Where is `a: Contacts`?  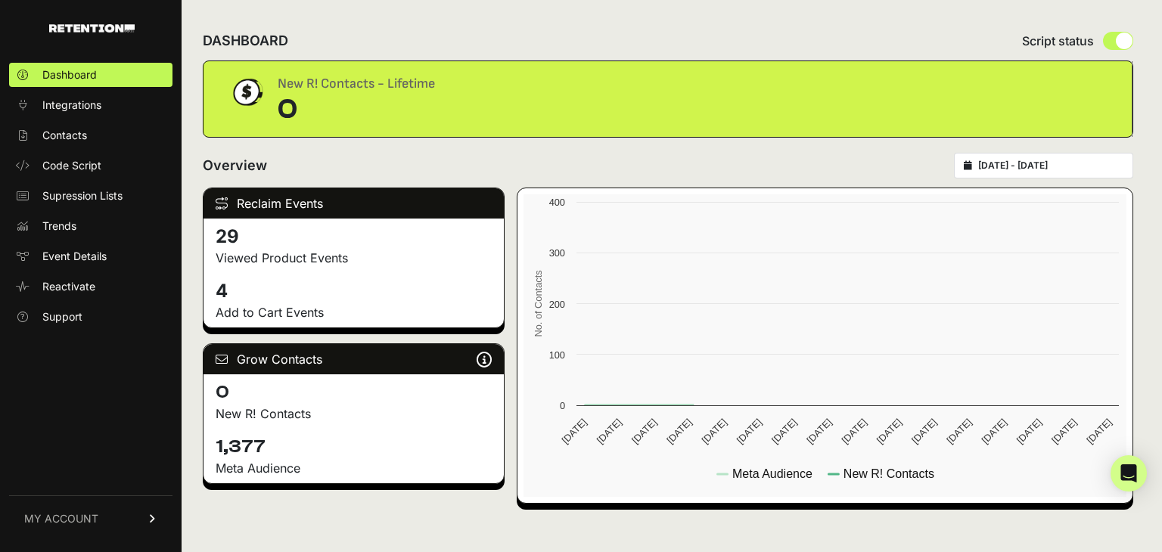
a: Contacts is located at coordinates (91, 135).